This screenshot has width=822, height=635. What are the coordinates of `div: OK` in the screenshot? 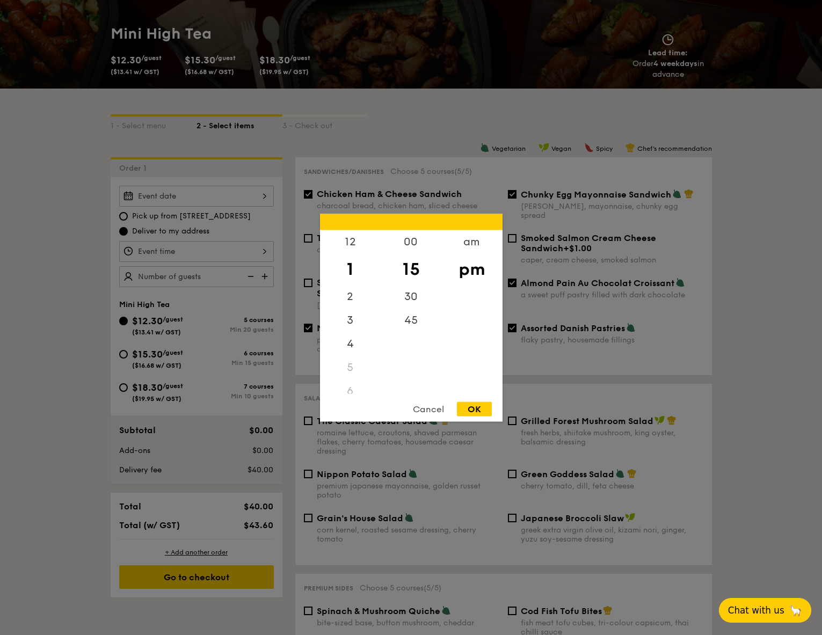 It's located at (474, 408).